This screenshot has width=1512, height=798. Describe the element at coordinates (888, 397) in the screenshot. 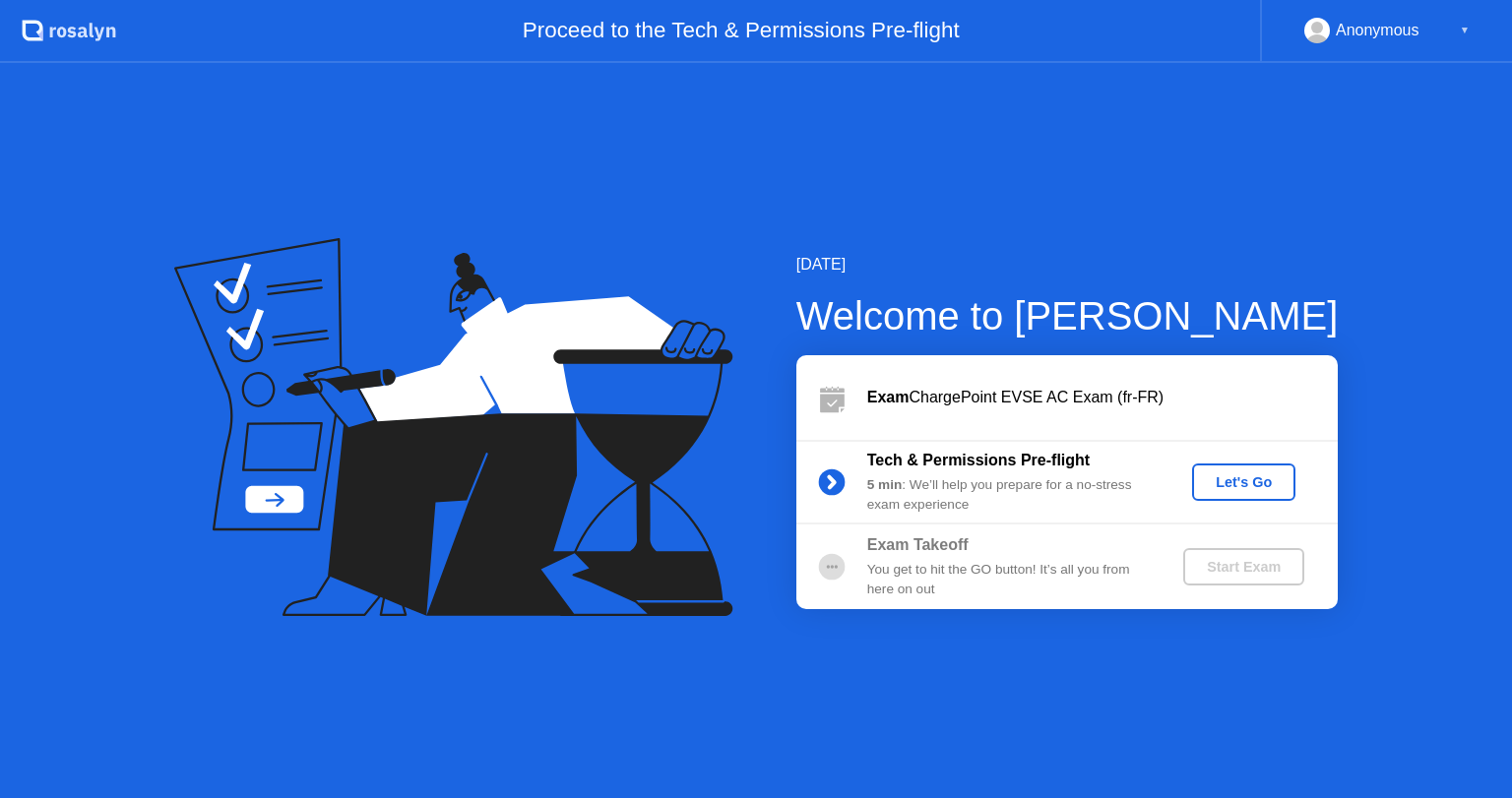

I see `b: Exam` at that location.